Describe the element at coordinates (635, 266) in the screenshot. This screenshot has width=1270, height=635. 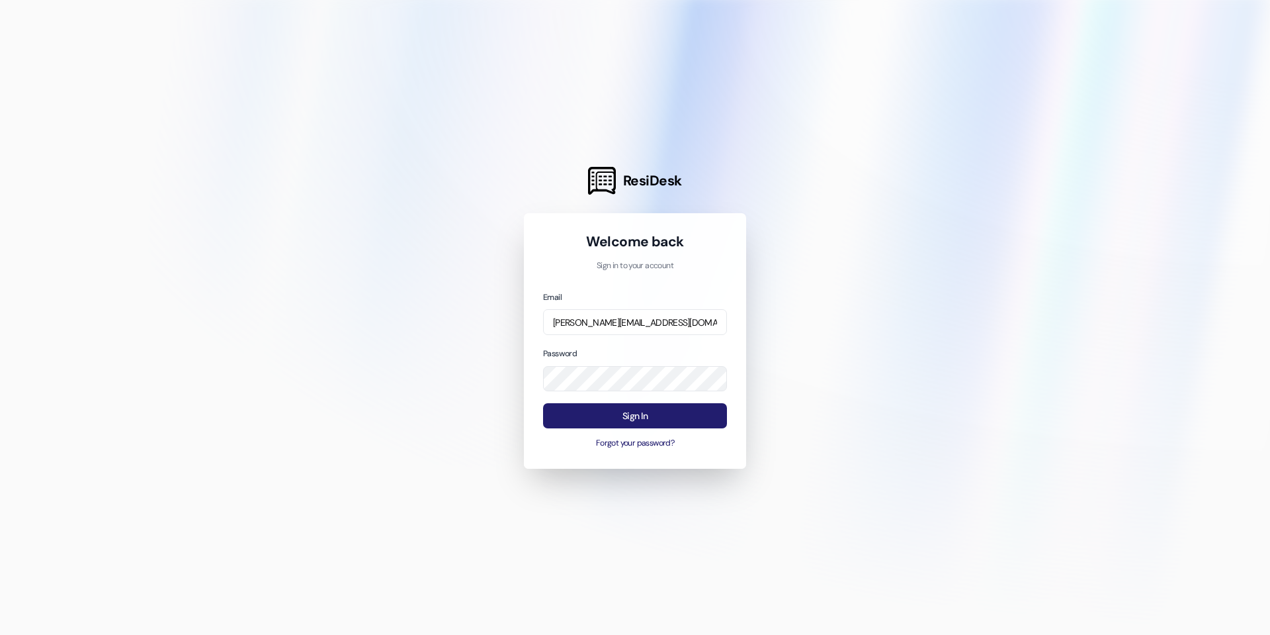
I see `p: Sign in to your account` at that location.